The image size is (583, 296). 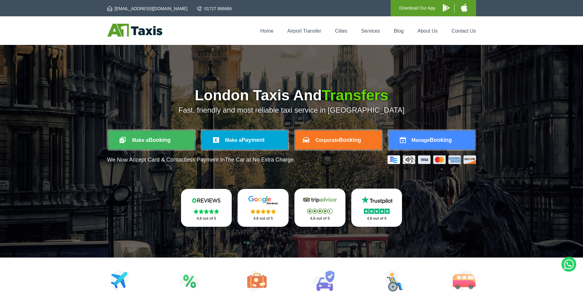 I want to click on img: Reviews.io, so click(x=206, y=200).